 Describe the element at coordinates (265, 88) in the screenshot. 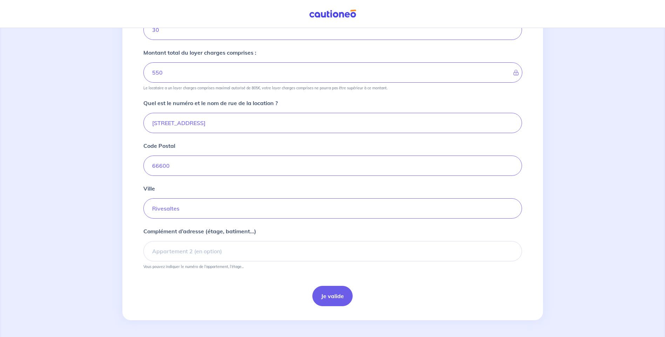

I see `p: Le locataire a un loyer charges comprises maximal autorisé de 805€, votre loyer charges comprises...` at that location.